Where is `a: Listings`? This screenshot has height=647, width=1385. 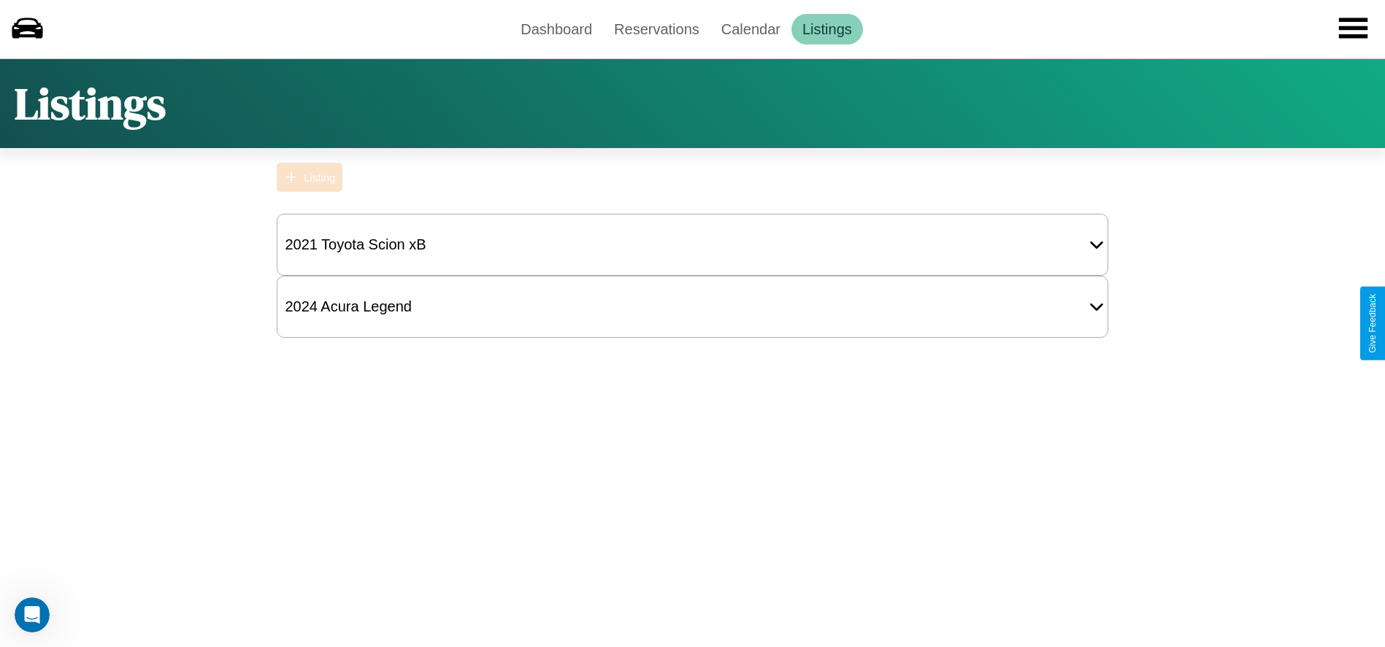 a: Listings is located at coordinates (827, 29).